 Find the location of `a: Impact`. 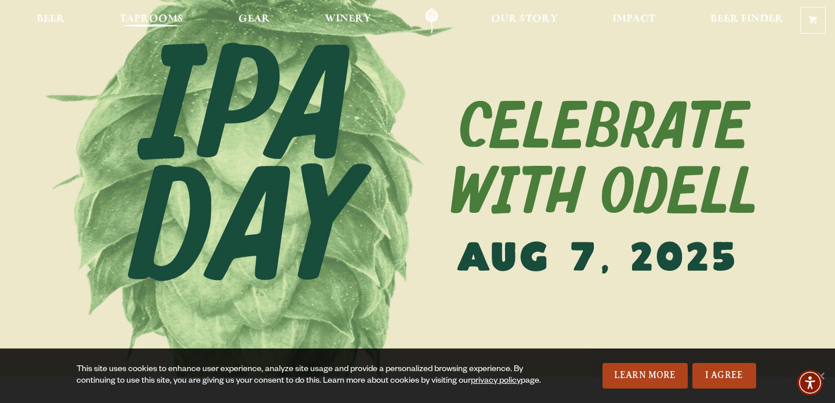

a: Impact is located at coordinates (634, 20).